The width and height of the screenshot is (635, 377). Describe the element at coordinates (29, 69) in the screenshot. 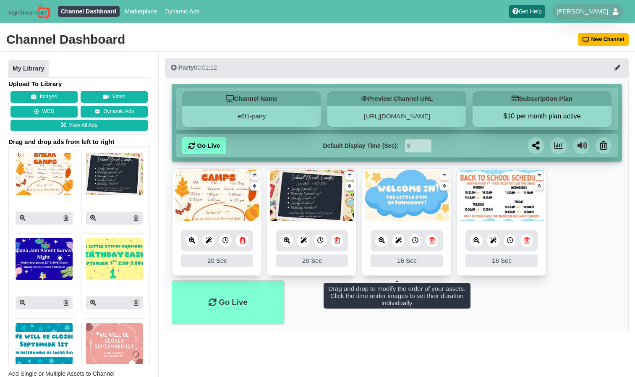

I see `a: My Library` at that location.